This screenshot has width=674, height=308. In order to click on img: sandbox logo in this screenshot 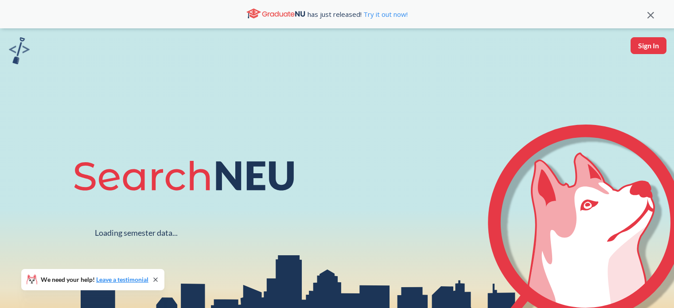, I will do `click(19, 51)`.